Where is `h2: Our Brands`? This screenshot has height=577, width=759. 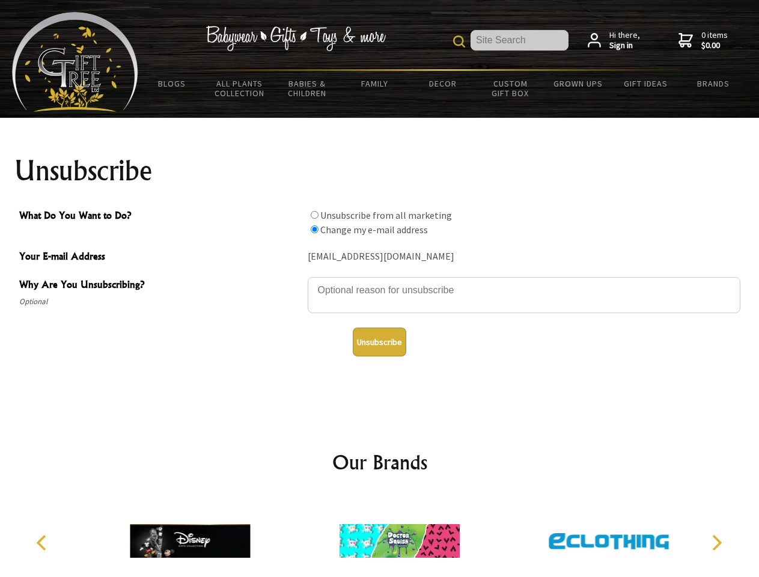 h2: Our Brands is located at coordinates (380, 462).